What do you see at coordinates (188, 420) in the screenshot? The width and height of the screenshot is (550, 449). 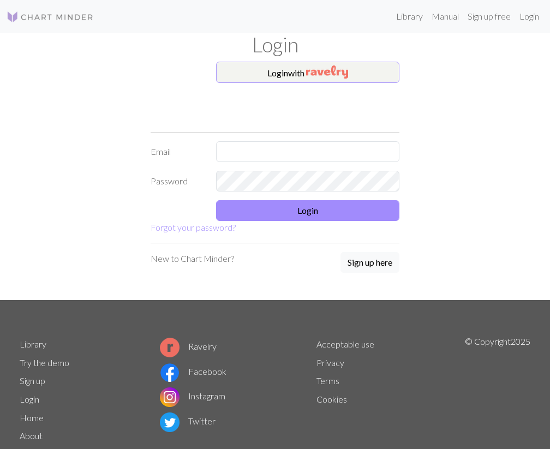 I see `a: Twitter` at bounding box center [188, 420].